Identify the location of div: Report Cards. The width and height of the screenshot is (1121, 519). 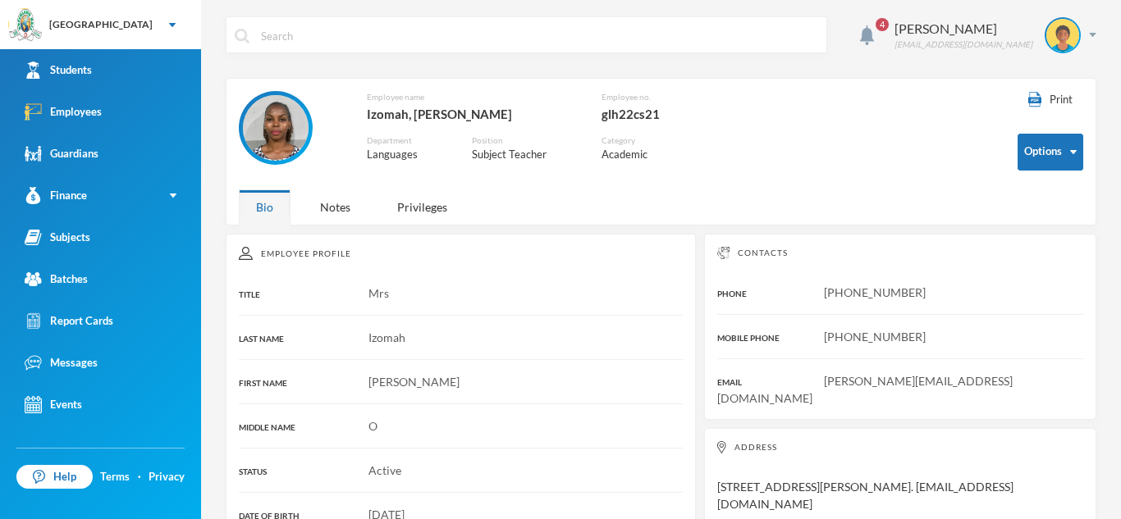
(69, 321).